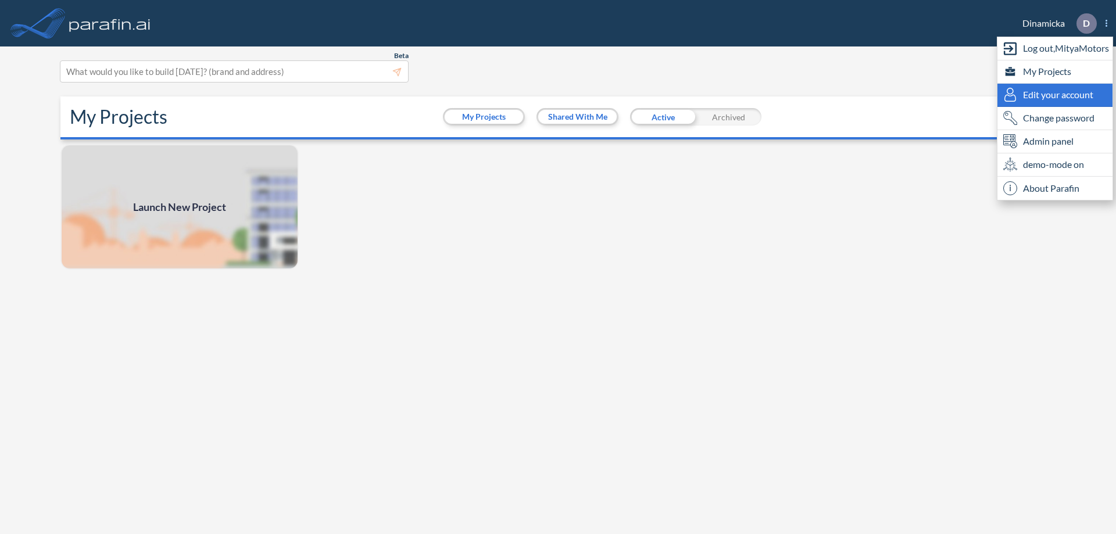 The height and width of the screenshot is (534, 1116). What do you see at coordinates (1058, 95) in the screenshot?
I see `span: Edit your account` at bounding box center [1058, 95].